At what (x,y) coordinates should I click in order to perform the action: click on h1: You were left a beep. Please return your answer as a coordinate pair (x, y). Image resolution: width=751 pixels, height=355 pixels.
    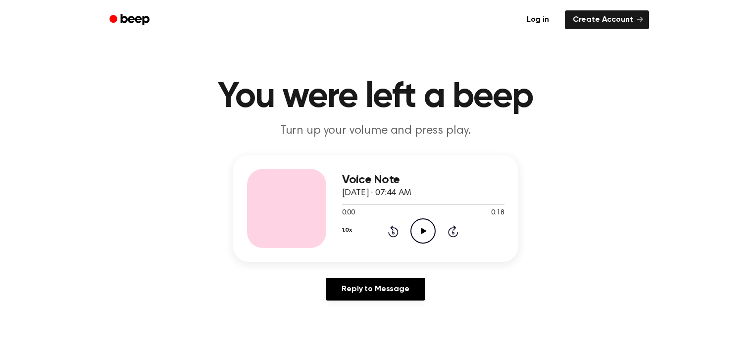
    Looking at the image, I should click on (376, 97).